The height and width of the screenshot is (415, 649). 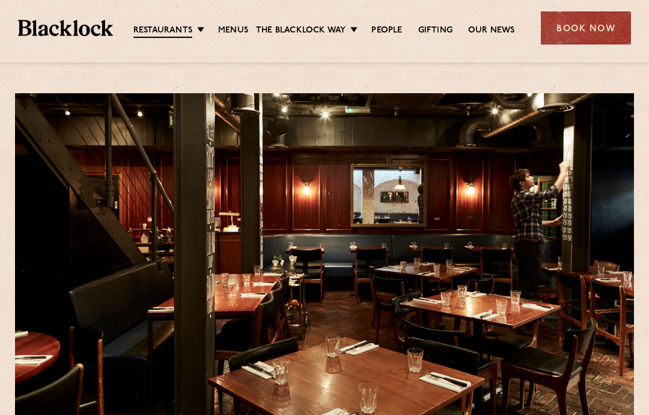 I want to click on a: Gifting, so click(x=435, y=31).